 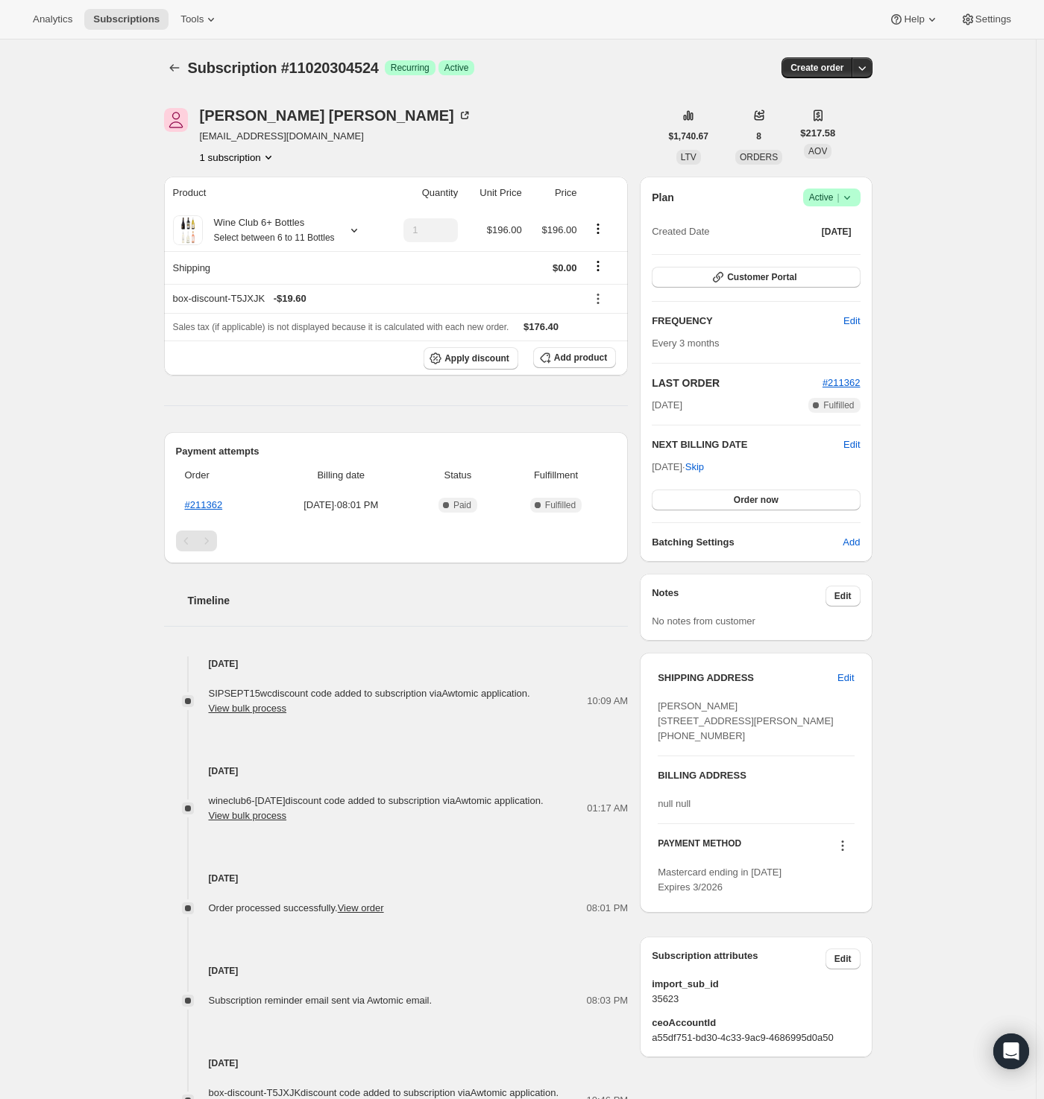 What do you see at coordinates (283, 68) in the screenshot?
I see `span: Subscription #11020304524` at bounding box center [283, 68].